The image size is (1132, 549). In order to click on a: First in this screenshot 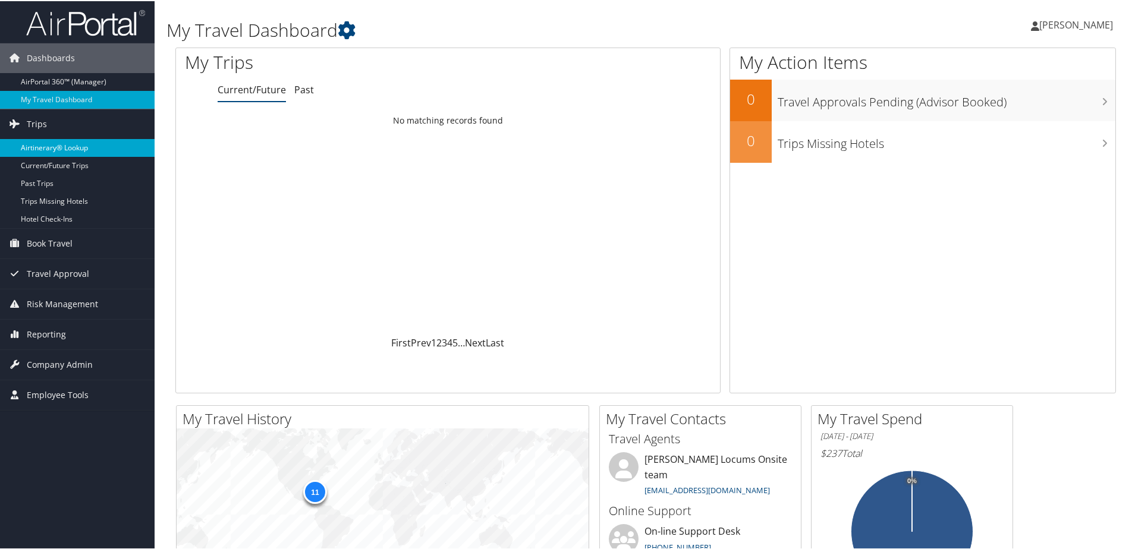, I will do `click(401, 342)`.